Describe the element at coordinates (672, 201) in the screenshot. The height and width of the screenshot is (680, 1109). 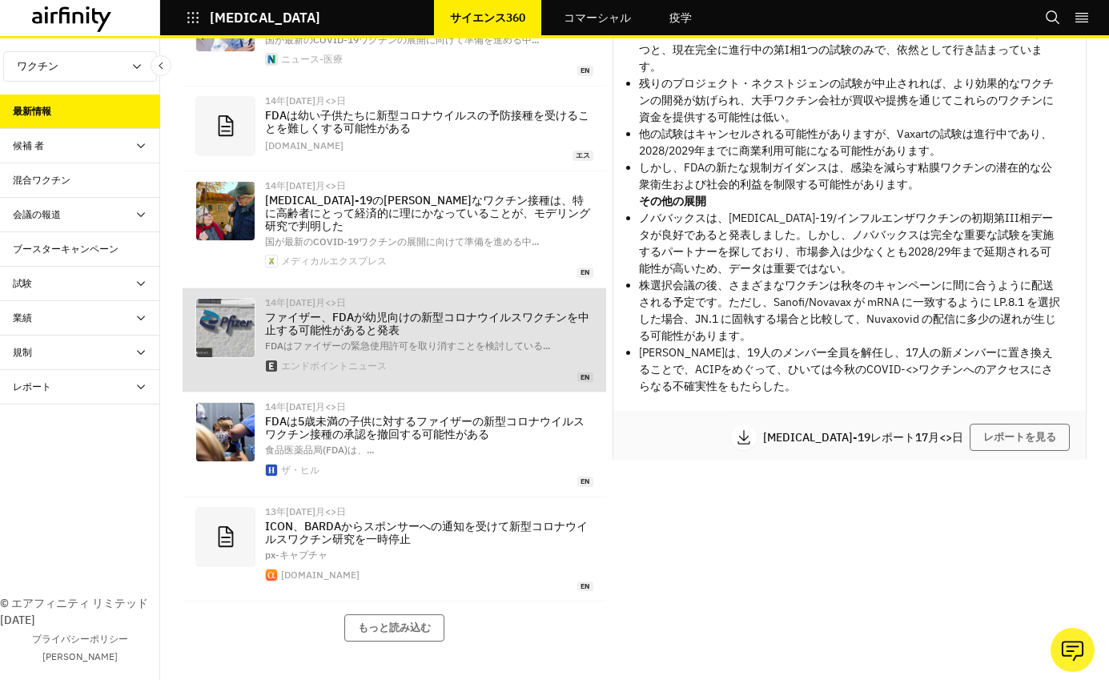
I see `strong: その他の展開` at that location.